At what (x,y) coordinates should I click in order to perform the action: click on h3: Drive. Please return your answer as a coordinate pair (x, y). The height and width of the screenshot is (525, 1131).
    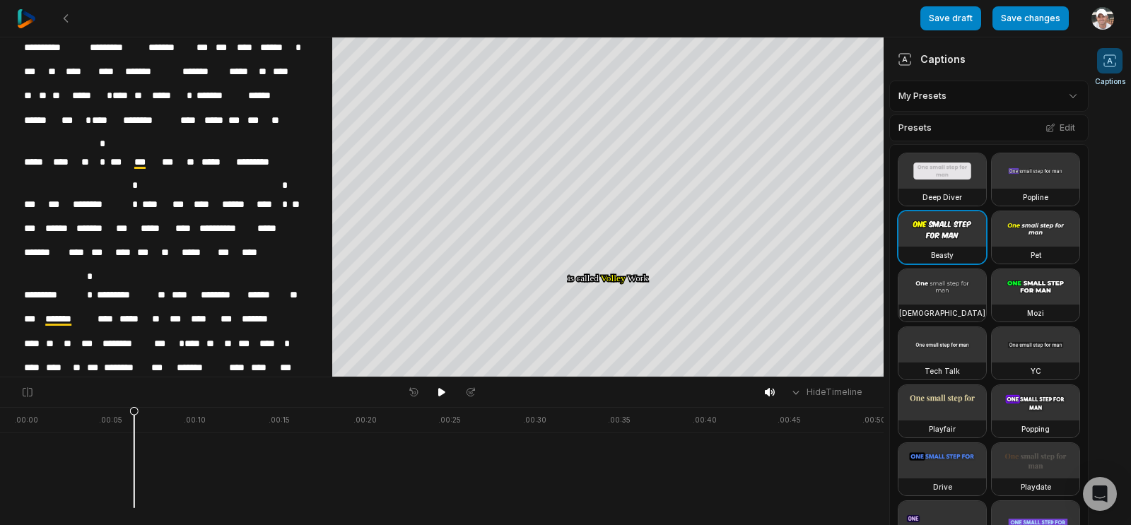
    Looking at the image, I should click on (943, 487).